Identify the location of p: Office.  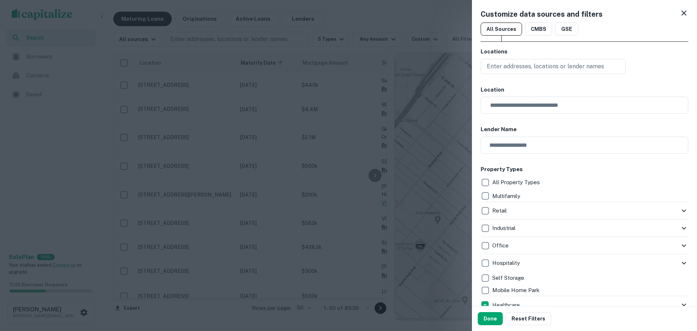
(501, 245).